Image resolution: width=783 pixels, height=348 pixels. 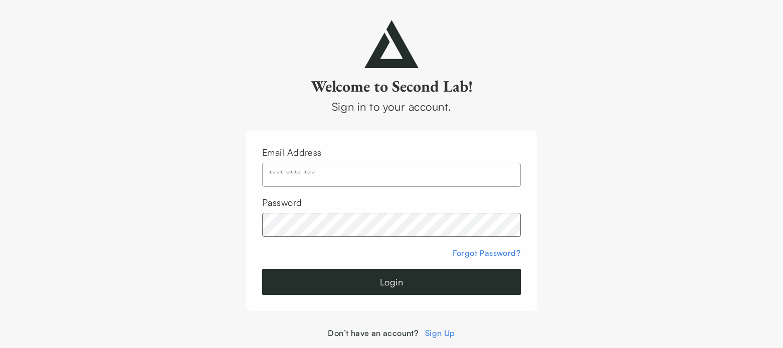 What do you see at coordinates (487, 253) in the screenshot?
I see `a: Forgot Password?` at bounding box center [487, 253].